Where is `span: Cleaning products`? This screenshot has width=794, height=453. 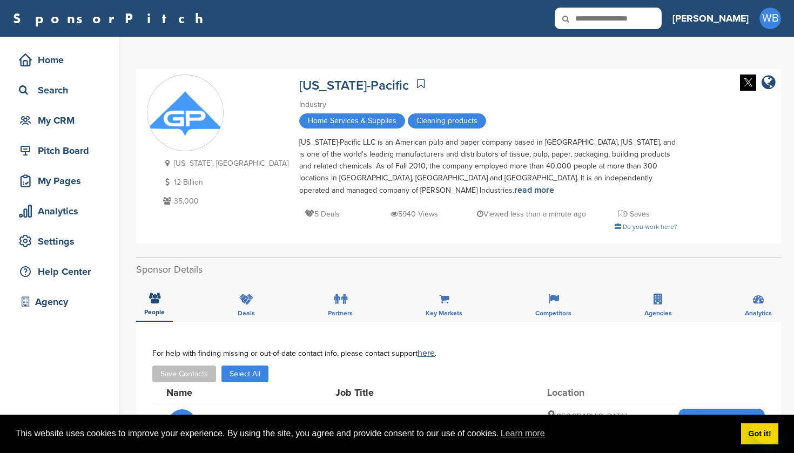 span: Cleaning products is located at coordinates (447, 121).